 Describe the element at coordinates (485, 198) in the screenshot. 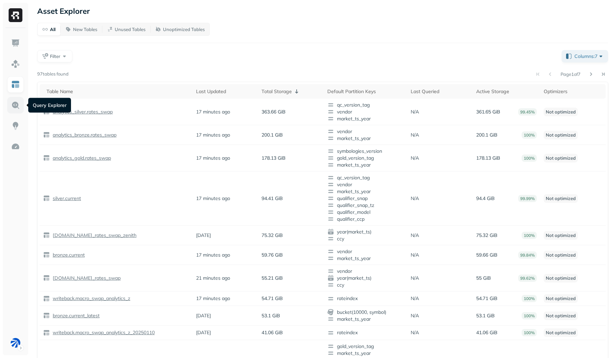

I see `p: 94.4 GiB` at that location.